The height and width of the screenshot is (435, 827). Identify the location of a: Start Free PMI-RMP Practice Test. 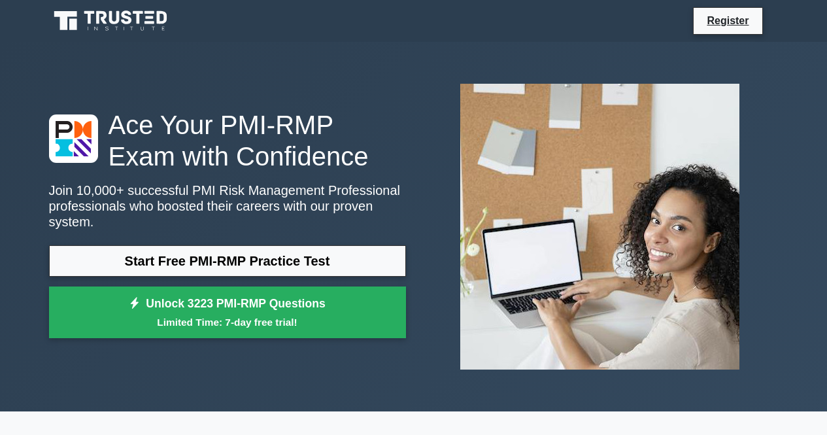
(228, 261).